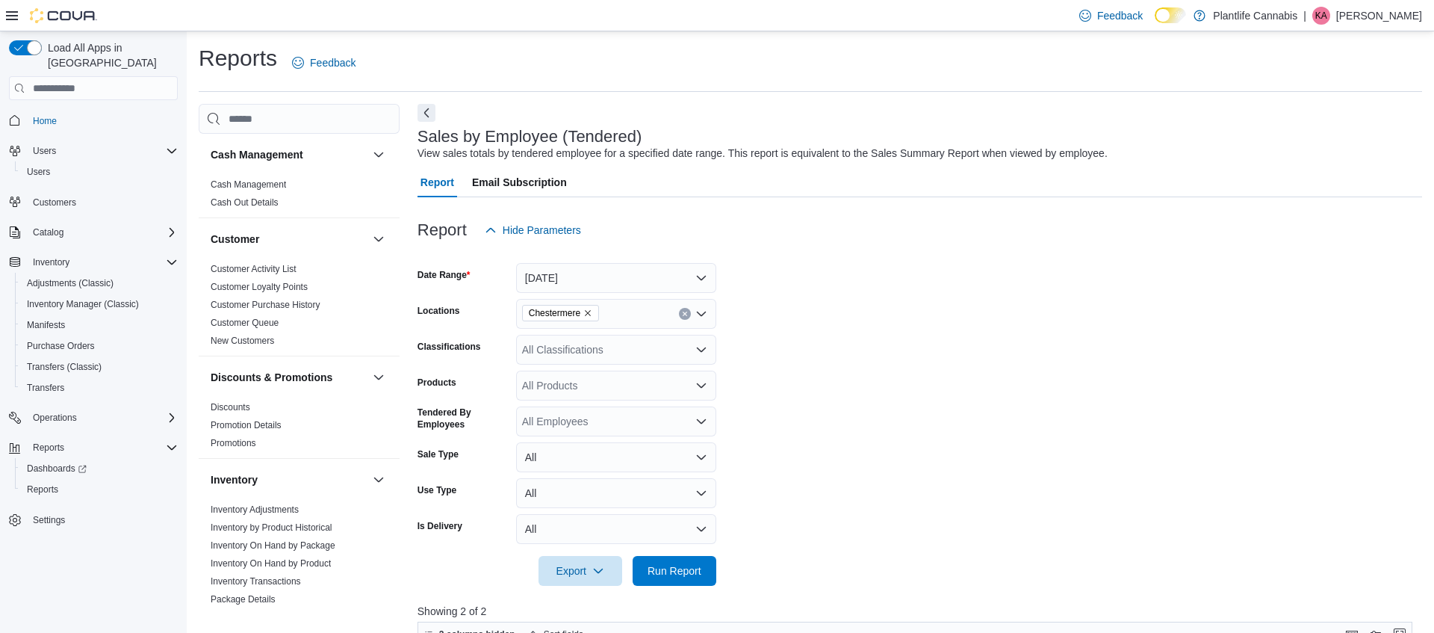 This screenshot has height=633, width=1434. Describe the element at coordinates (93, 519) in the screenshot. I see `button: Settings` at that location.